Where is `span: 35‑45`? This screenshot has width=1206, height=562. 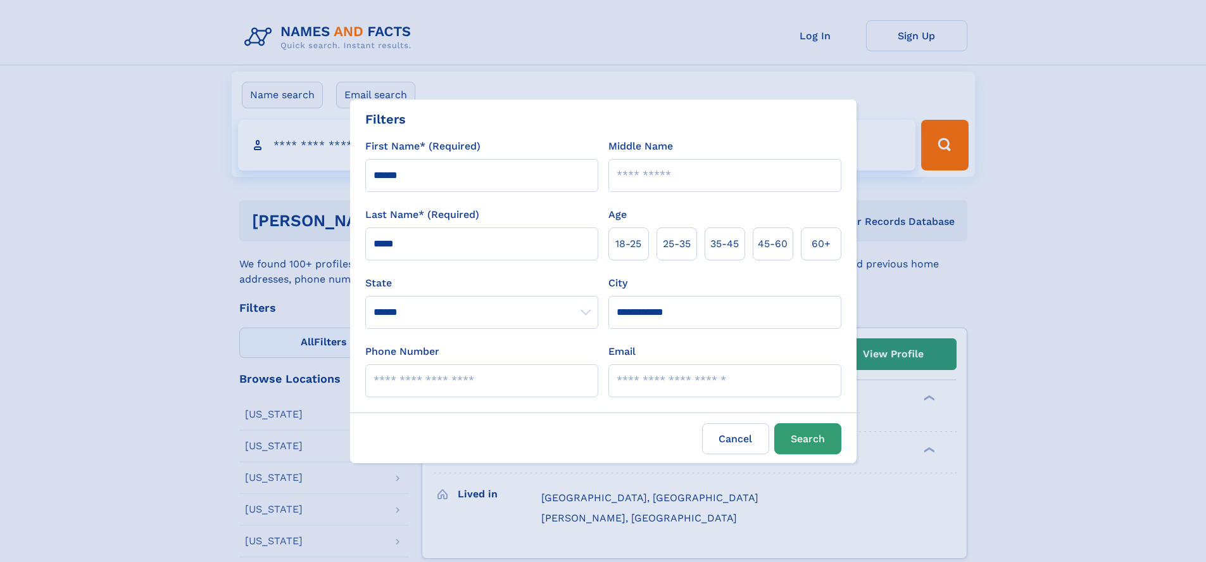 span: 35‑45 is located at coordinates (724, 244).